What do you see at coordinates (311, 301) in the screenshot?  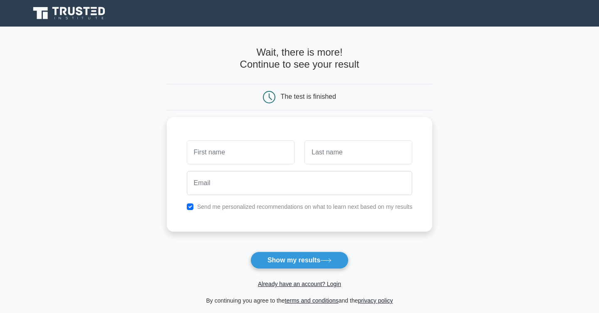 I see `a: terms and conditions` at bounding box center [311, 301].